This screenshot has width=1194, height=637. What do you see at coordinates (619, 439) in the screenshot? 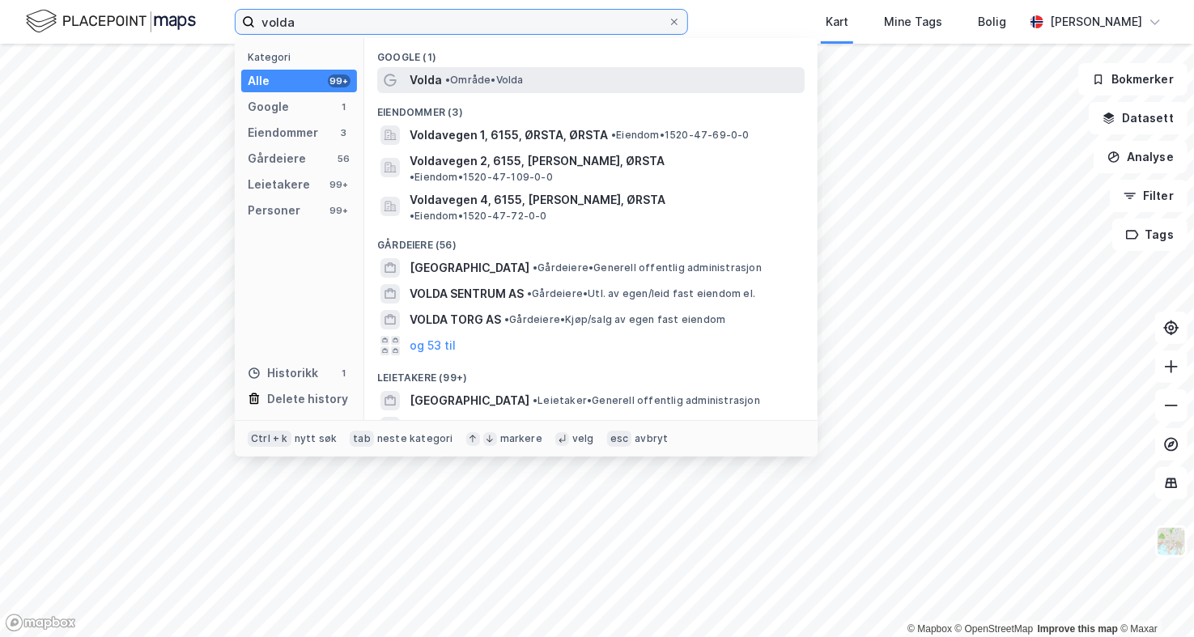
I see `div: esc` at bounding box center [619, 439].